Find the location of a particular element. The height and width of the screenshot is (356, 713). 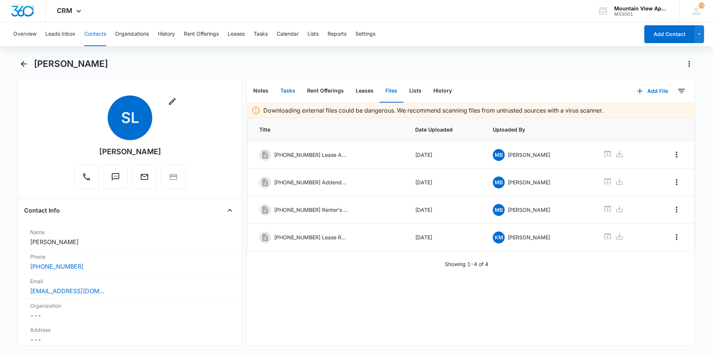

button: Text is located at coordinates (116, 177).